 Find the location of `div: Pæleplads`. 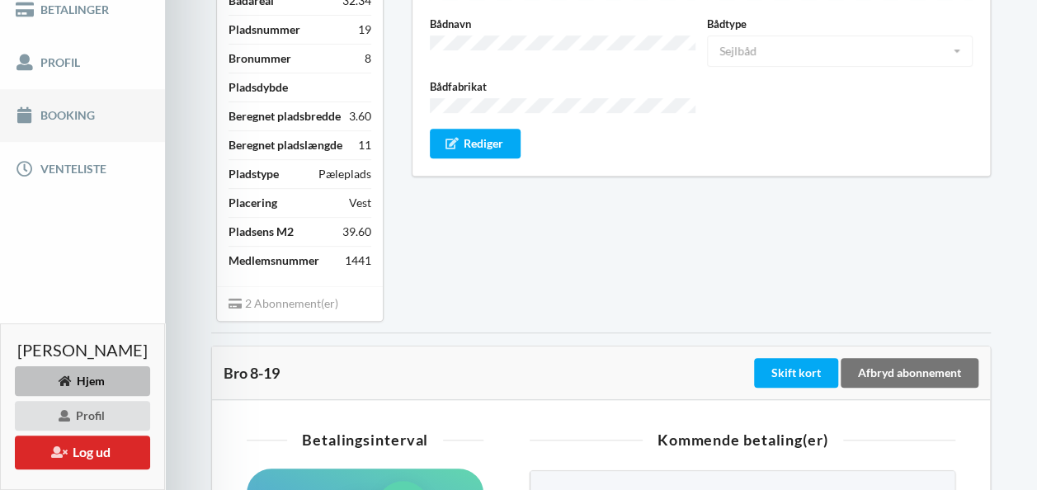

div: Pæleplads is located at coordinates (345, 174).